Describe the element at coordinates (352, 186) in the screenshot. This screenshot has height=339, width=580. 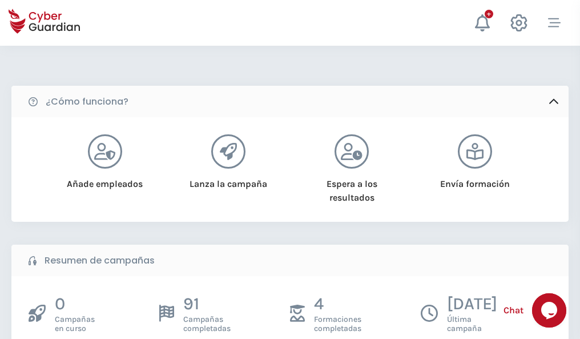
I see `div: Espera a los resultados` at that location.